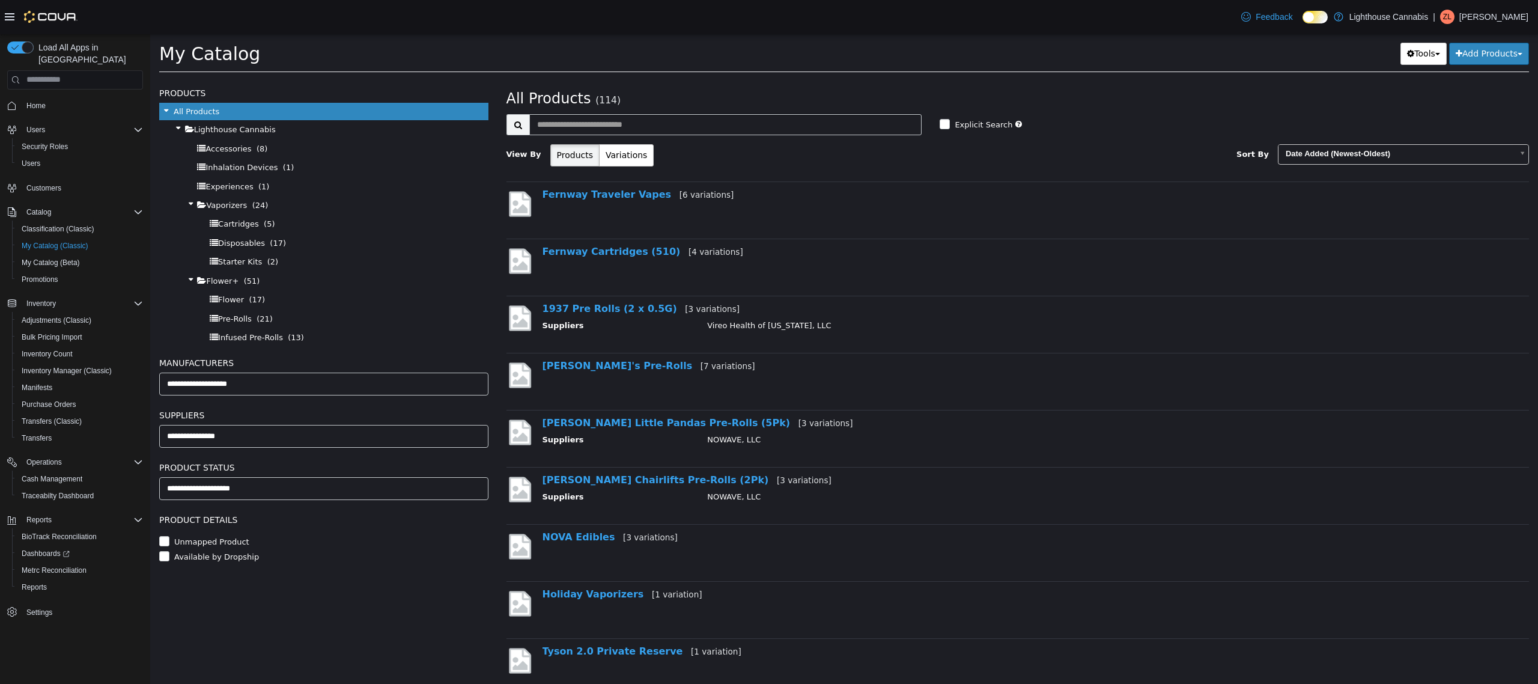  Describe the element at coordinates (80, 265) in the screenshot. I see `span: Flower` at that location.